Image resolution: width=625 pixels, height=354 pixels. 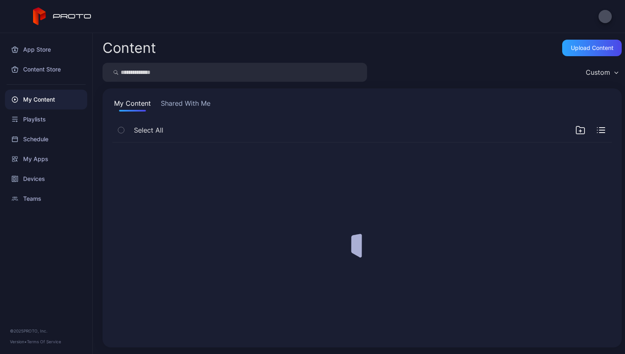 What do you see at coordinates (601, 72) in the screenshot?
I see `button: Custom` at bounding box center [601, 72].